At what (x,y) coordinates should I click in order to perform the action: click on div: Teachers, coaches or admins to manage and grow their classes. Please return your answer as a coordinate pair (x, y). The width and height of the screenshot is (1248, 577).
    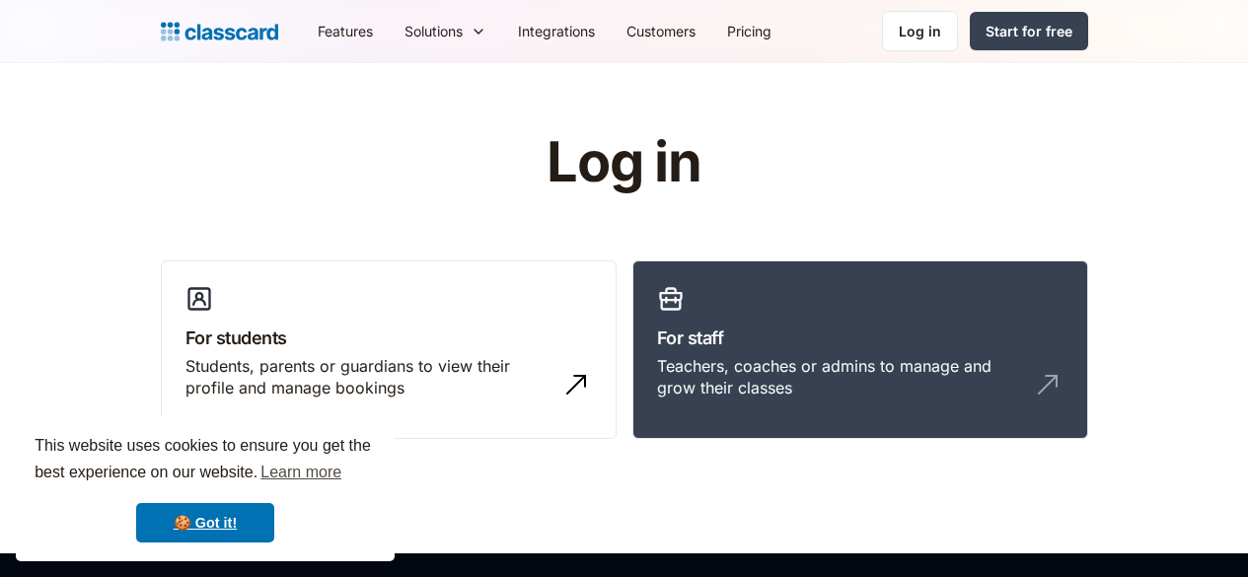
    Looking at the image, I should click on (841, 377).